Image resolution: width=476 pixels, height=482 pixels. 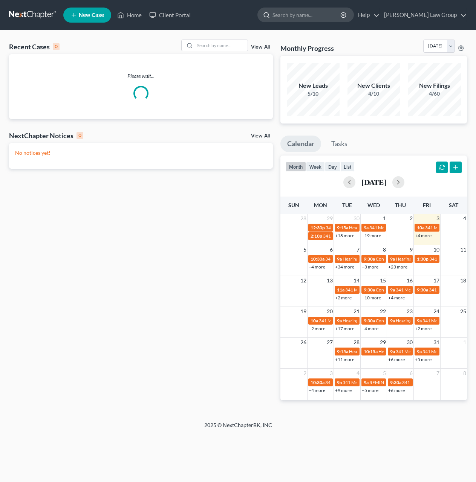 I want to click on span: 10, so click(x=436, y=250).